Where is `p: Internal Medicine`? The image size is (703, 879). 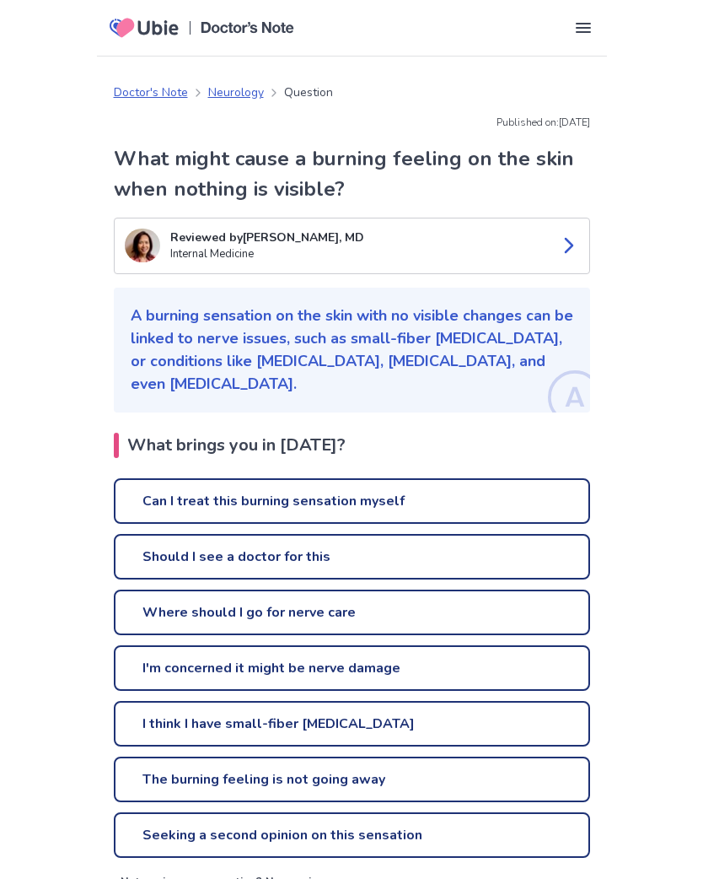 p: Internal Medicine is located at coordinates (358, 255).